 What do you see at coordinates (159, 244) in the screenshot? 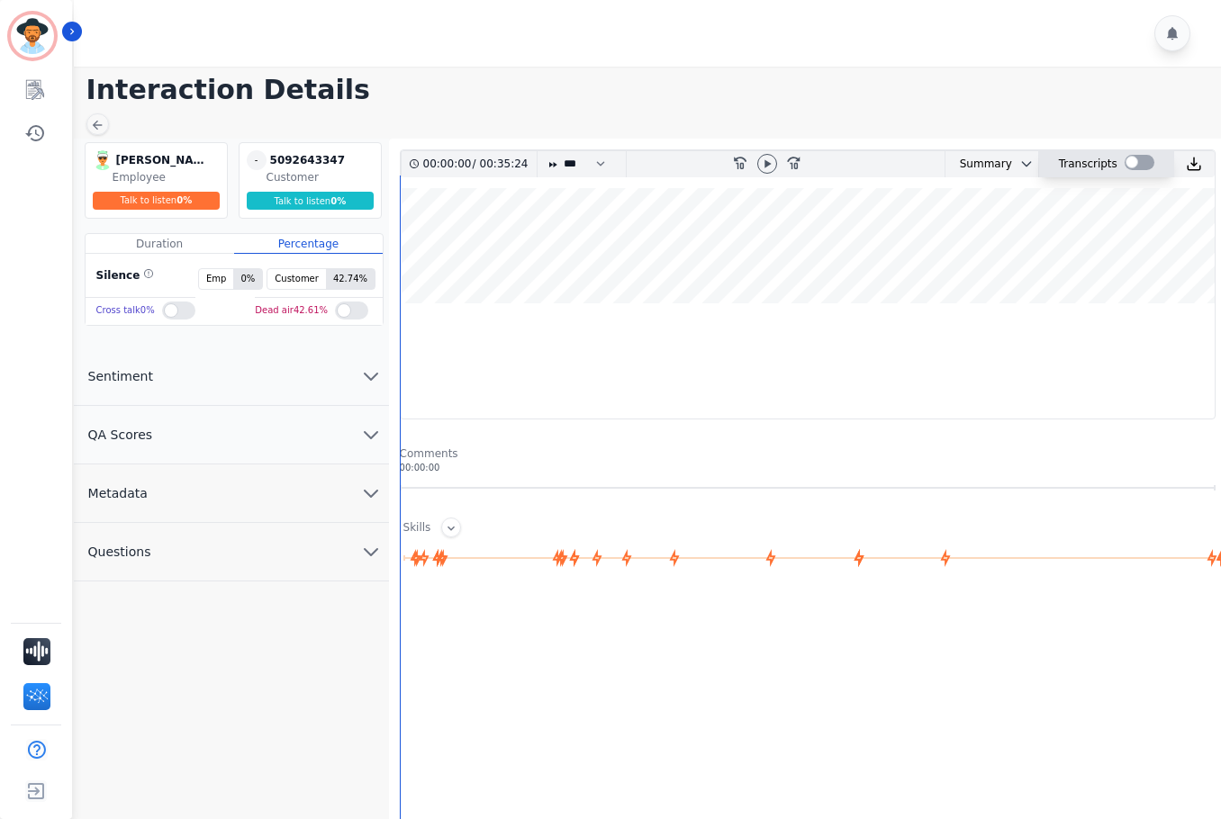
I see `div: Duration` at bounding box center [159, 244].